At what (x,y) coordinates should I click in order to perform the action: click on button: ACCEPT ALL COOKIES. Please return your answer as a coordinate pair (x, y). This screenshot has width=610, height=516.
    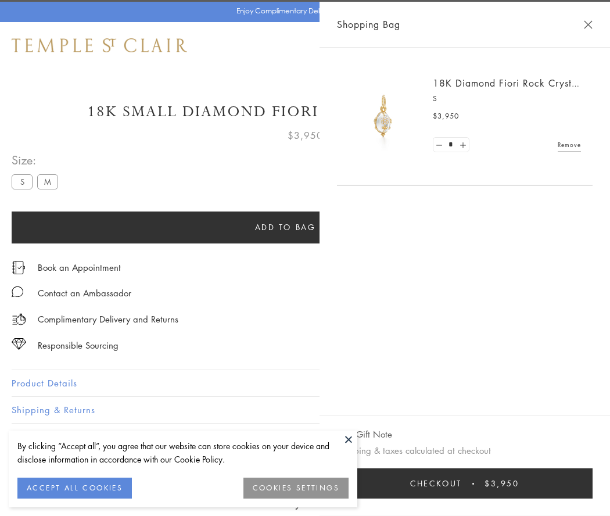
    Looking at the image, I should click on (74, 488).